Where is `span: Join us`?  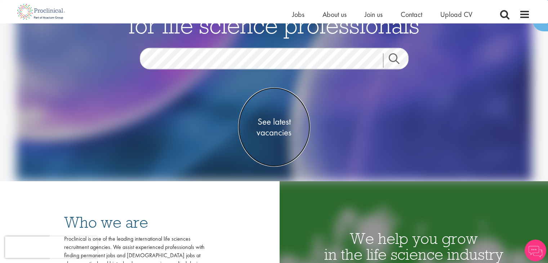 span: Join us is located at coordinates (374, 14).